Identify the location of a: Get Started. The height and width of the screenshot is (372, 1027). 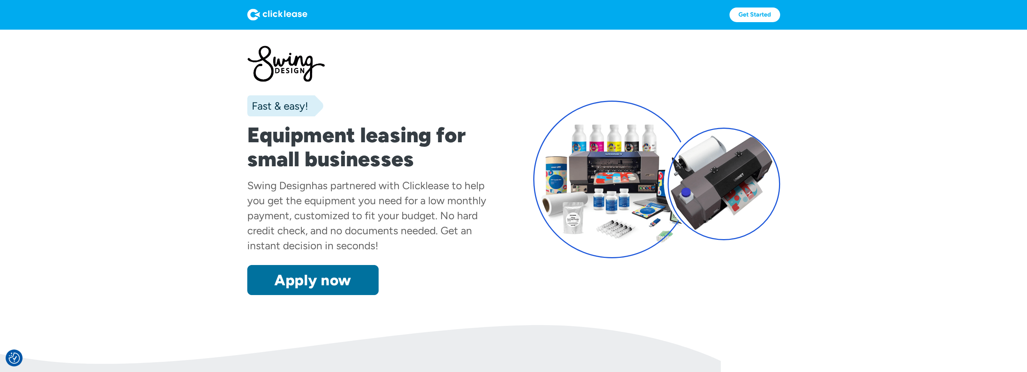
(755, 15).